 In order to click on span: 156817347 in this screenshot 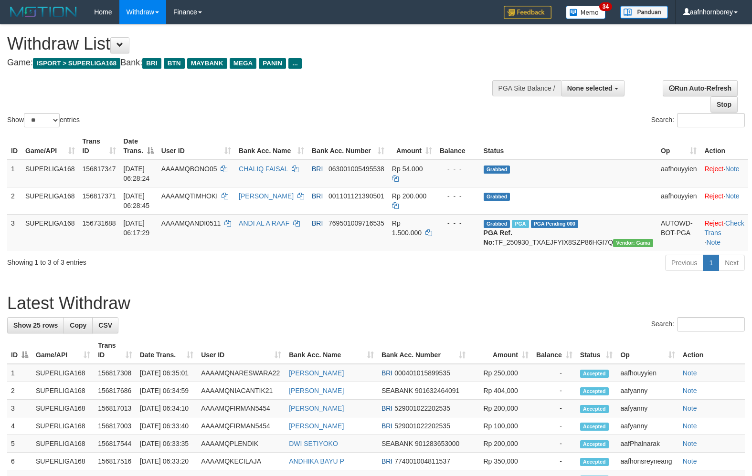, I will do `click(99, 169)`.